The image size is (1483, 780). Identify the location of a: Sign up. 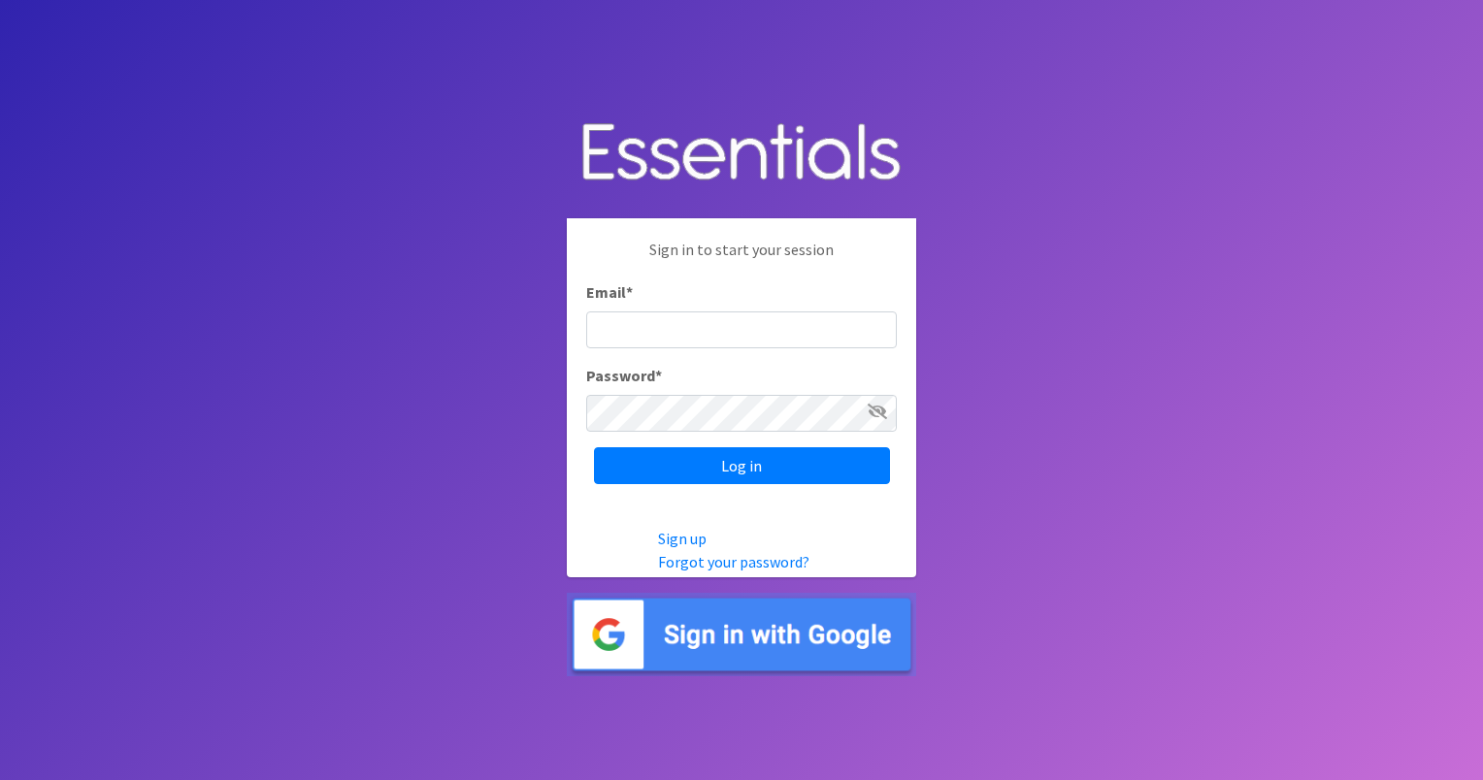
(682, 539).